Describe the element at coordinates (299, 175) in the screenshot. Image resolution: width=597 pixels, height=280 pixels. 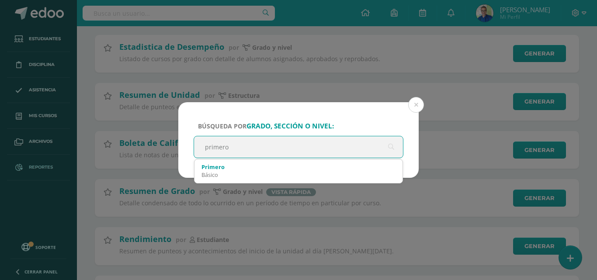
I see `div: Básico` at that location.